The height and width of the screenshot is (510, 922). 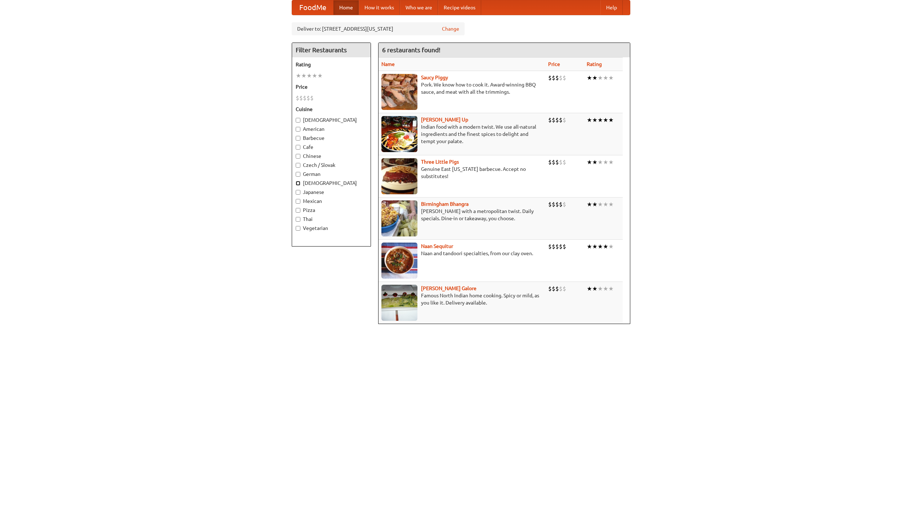 I want to click on p: Naan and tandoori specialties, from our clay oven., so click(x=462, y=253).